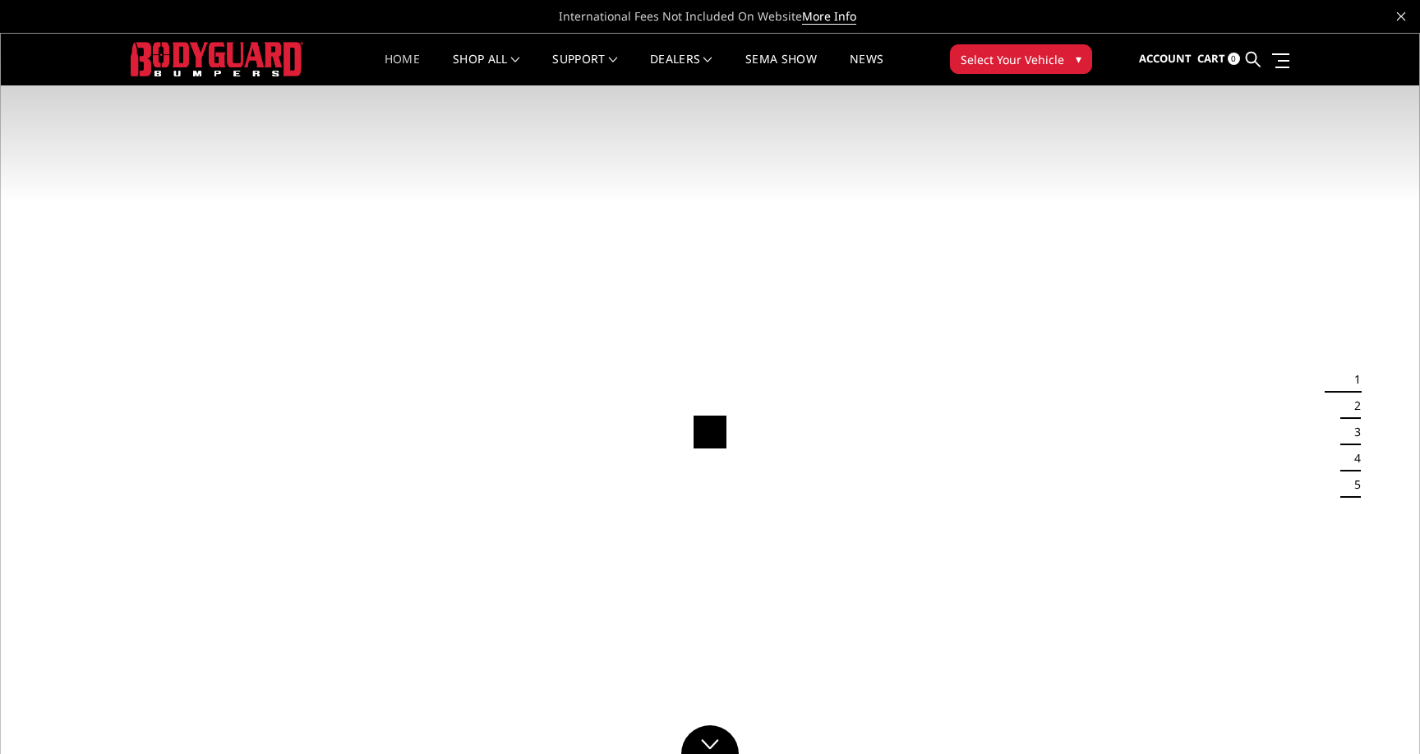 This screenshot has width=1420, height=754. I want to click on a: Support, so click(584, 69).